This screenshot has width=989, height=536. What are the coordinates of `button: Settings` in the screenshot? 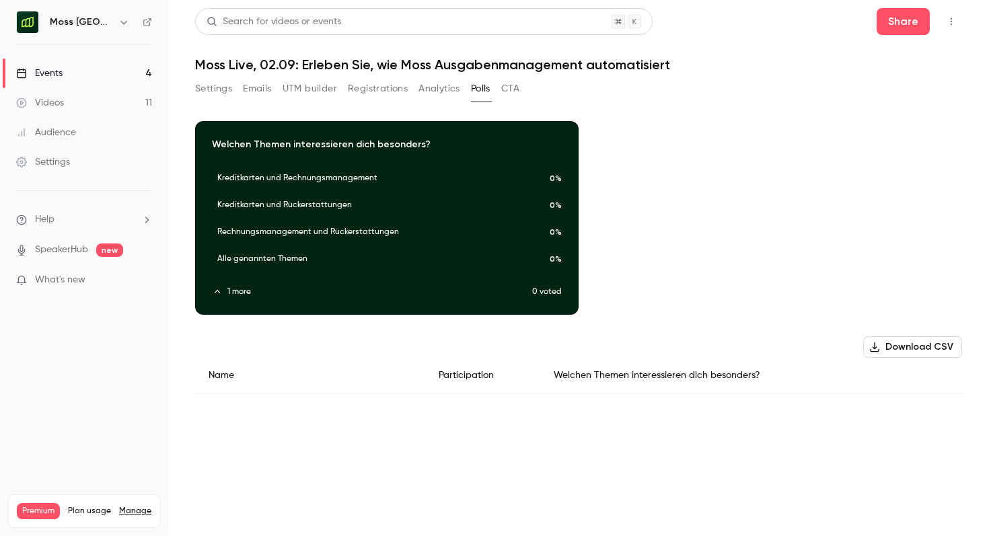 It's located at (213, 89).